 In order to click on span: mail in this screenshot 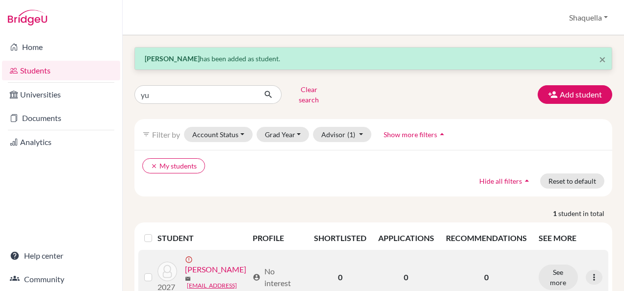, I will do `click(188, 279)`.